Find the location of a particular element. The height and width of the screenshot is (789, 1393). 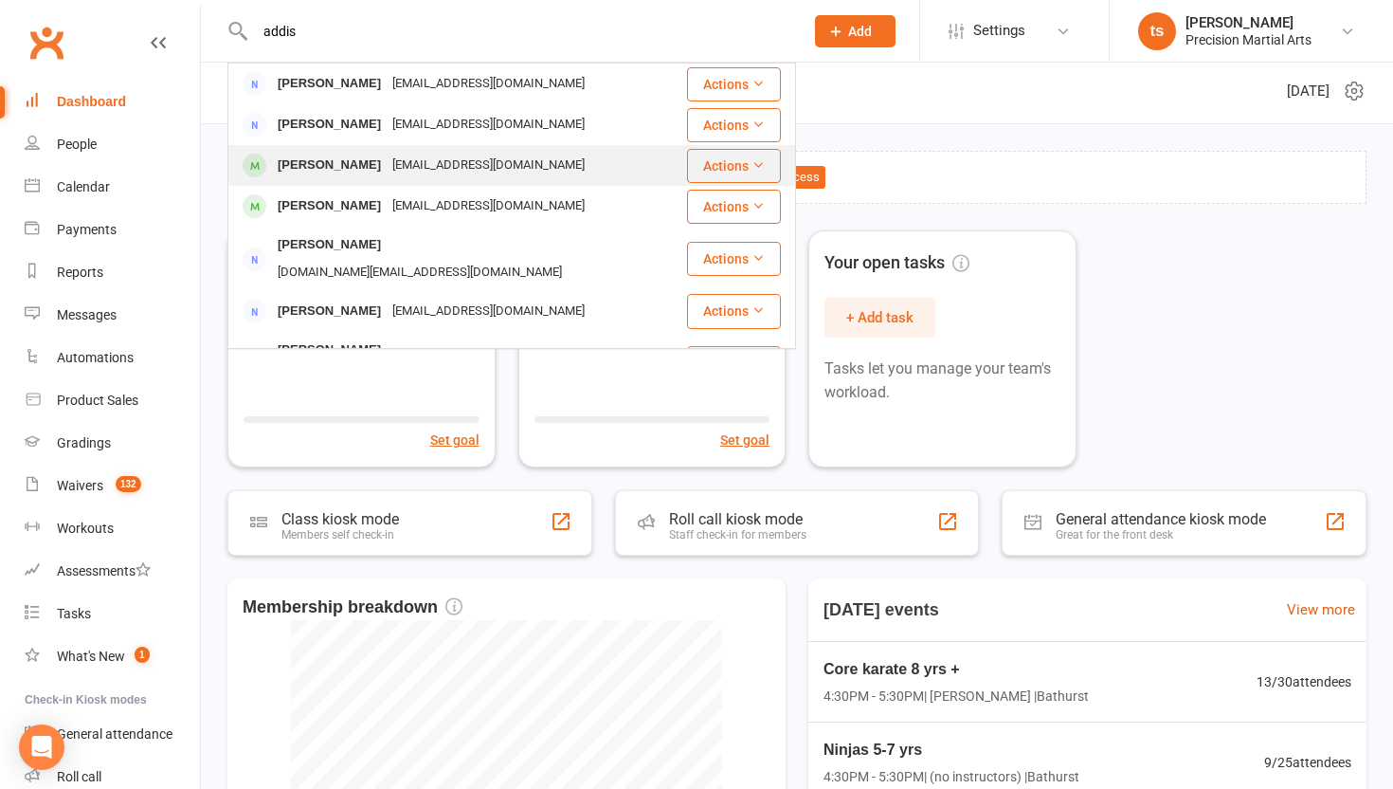

div: Tasks is located at coordinates (74, 613).